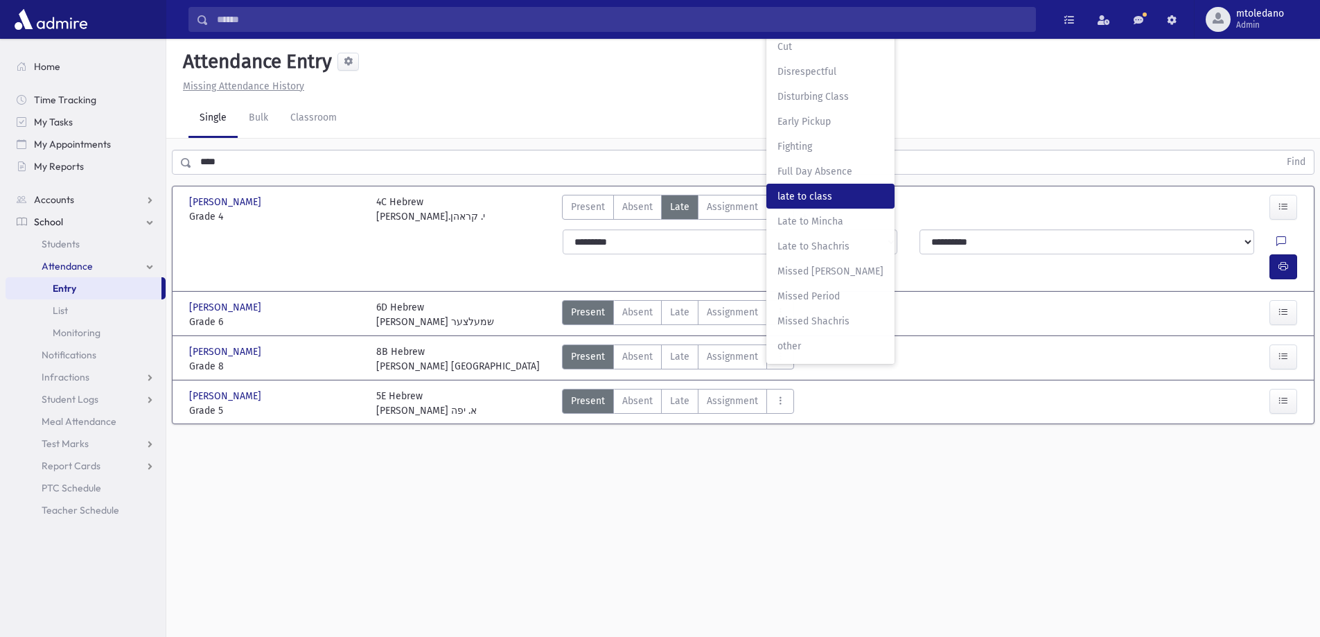 This screenshot has width=1320, height=637. Describe the element at coordinates (72, 144) in the screenshot. I see `span: My Appointments` at that location.